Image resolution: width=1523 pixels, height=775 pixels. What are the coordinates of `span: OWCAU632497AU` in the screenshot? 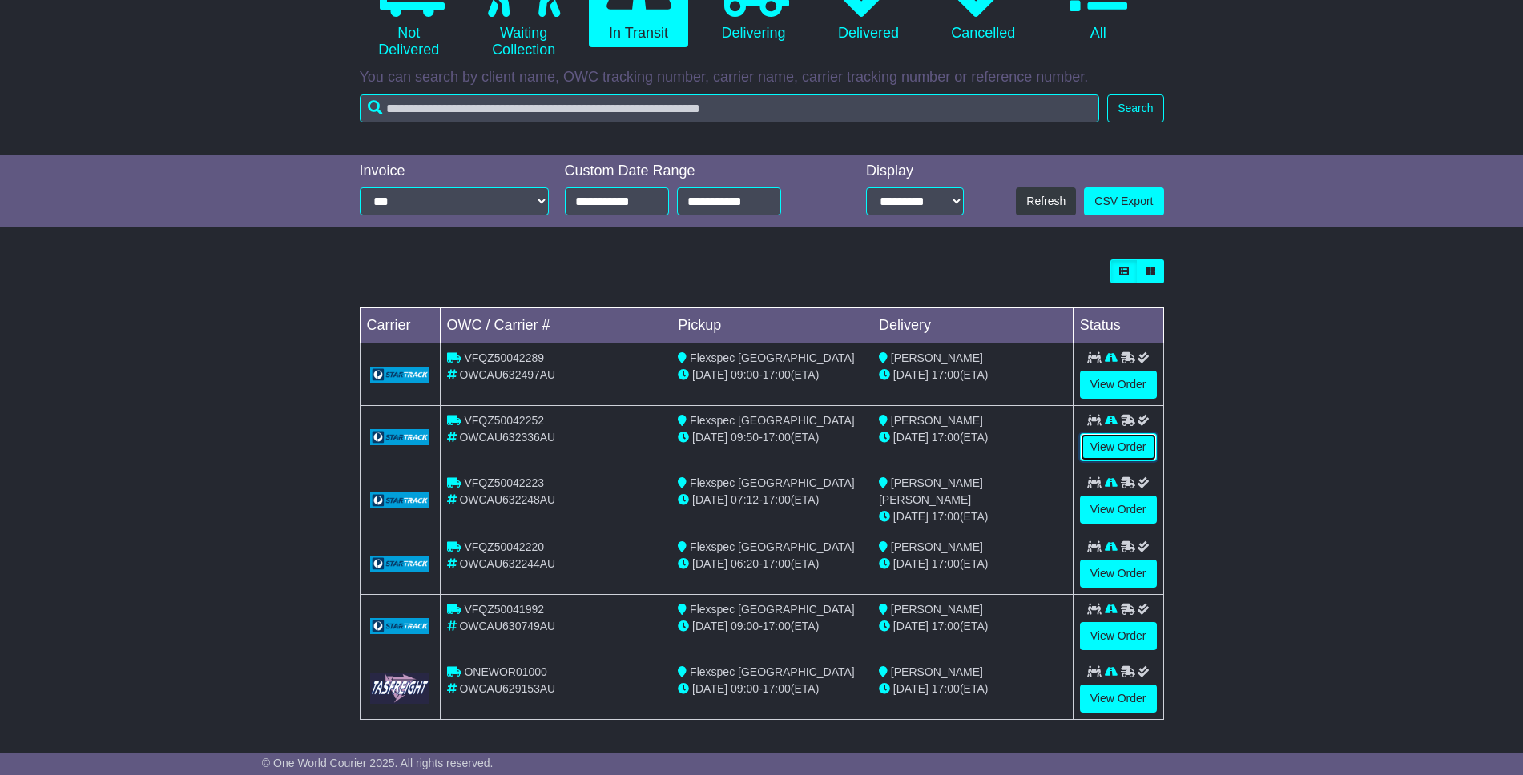 It's located at (507, 375).